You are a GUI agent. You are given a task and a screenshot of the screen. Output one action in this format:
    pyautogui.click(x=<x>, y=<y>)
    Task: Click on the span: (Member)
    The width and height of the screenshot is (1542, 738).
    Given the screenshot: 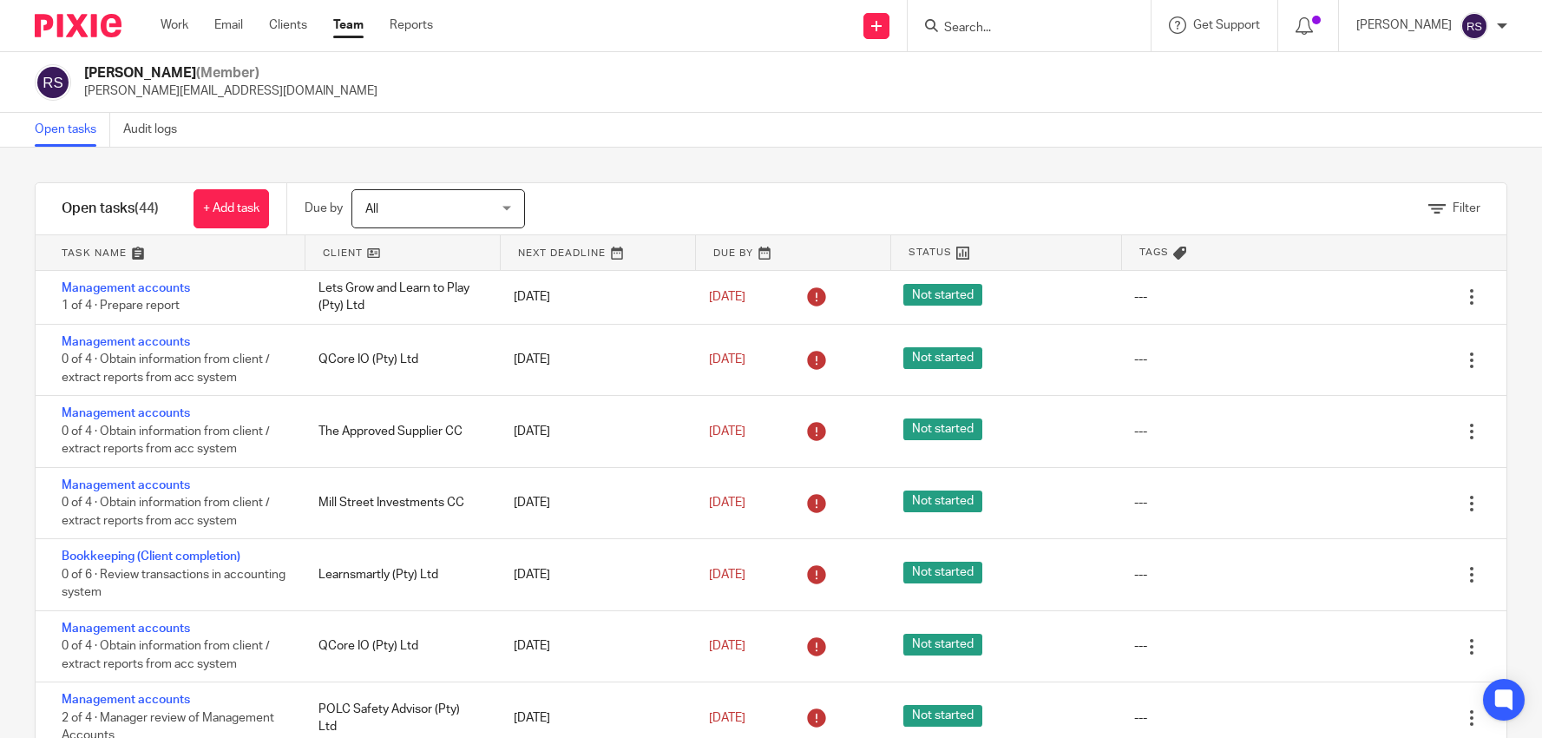 What is the action you would take?
    pyautogui.click(x=227, y=73)
    